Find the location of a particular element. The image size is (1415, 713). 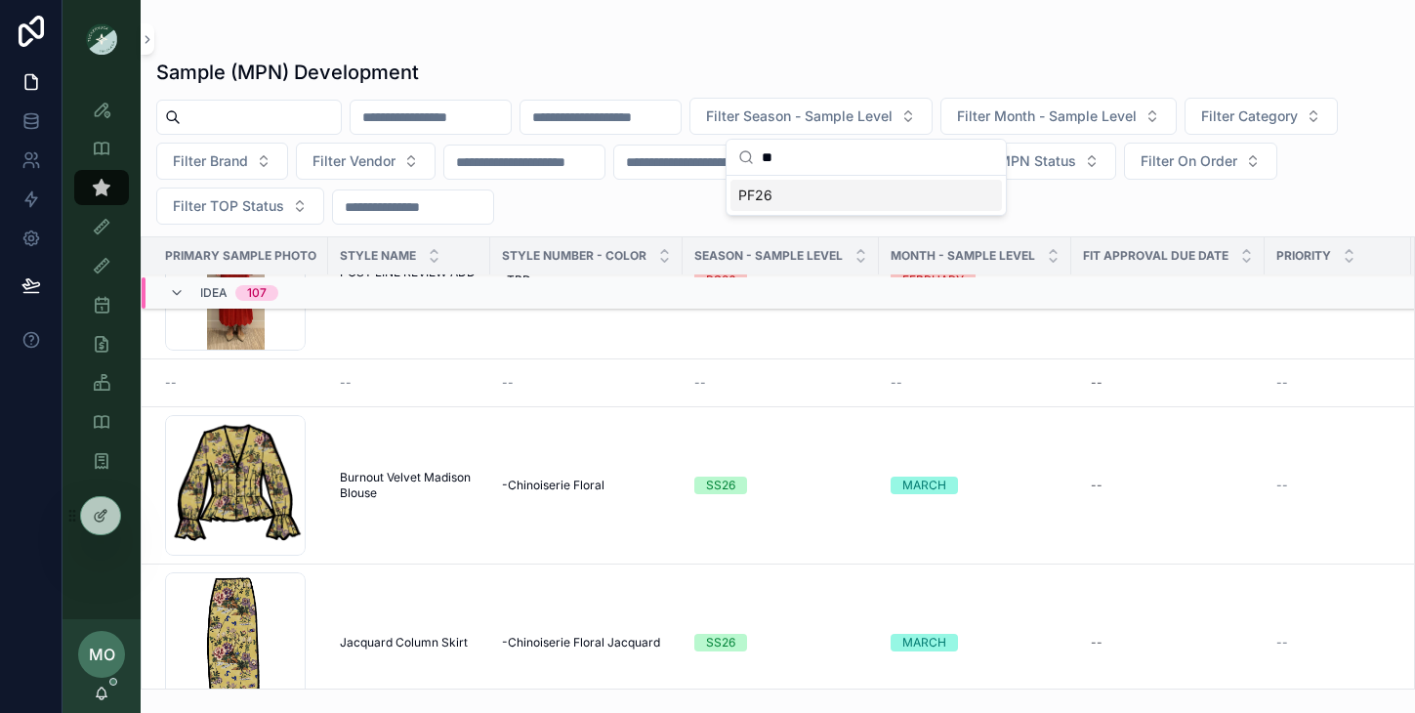

span: Filter Vendor is located at coordinates (353, 161).